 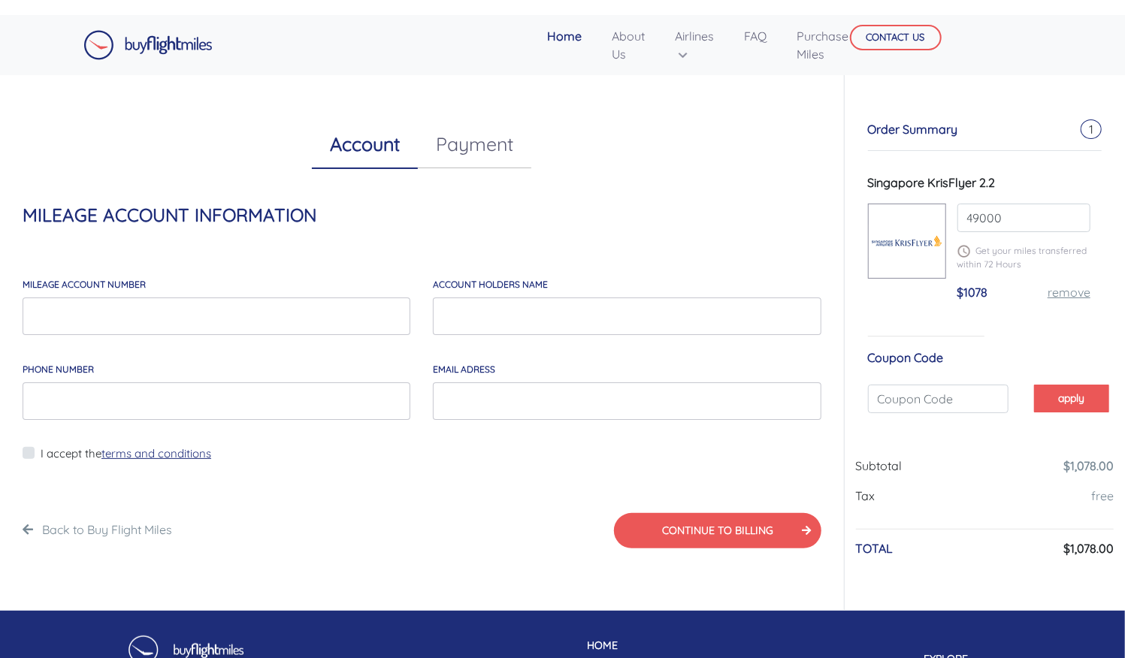 I want to click on a: About Us, so click(x=628, y=45).